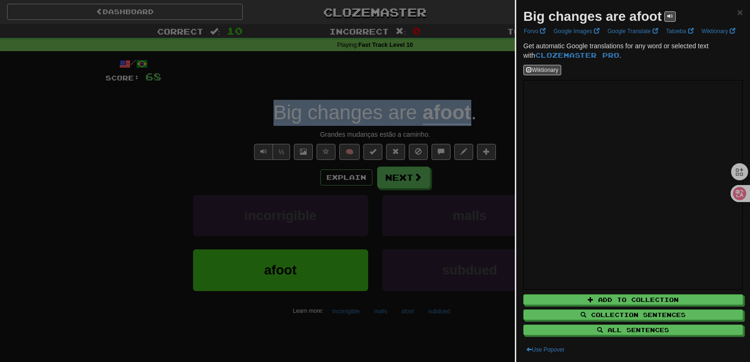 The image size is (750, 362). I want to click on button: Add to Collection, so click(633, 299).